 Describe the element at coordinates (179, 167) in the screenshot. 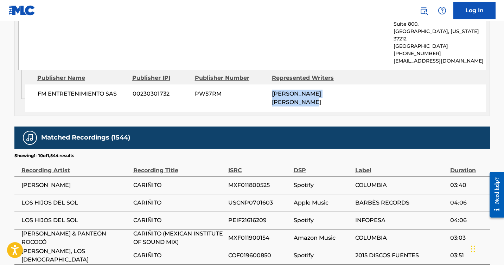

I see `div: Recording Title` at that location.